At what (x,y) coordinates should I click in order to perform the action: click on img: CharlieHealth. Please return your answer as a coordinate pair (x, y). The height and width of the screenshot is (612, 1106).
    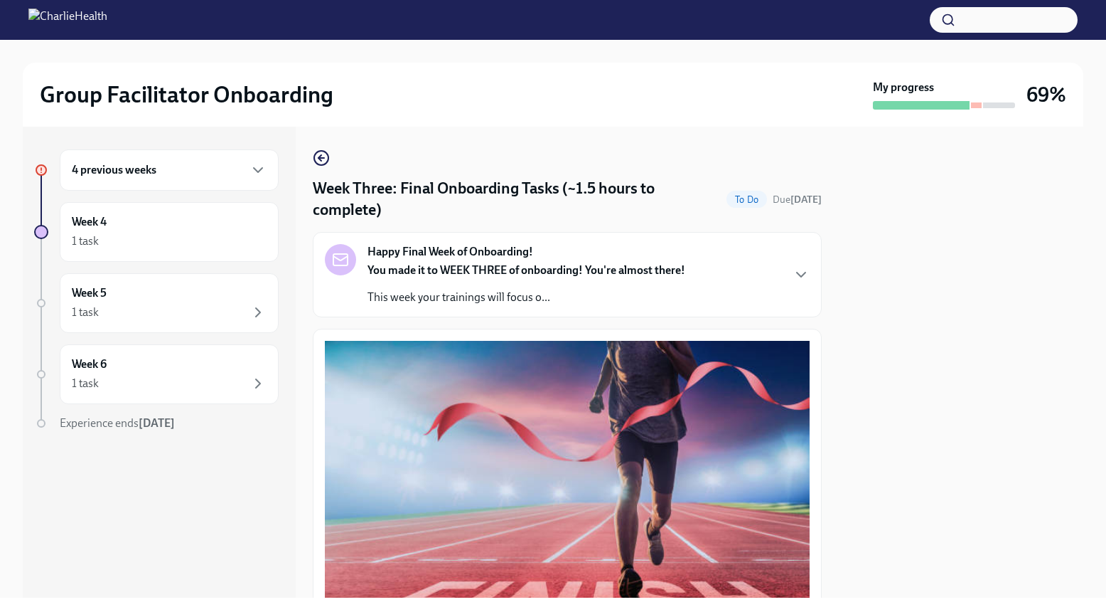
    Looking at the image, I should click on (68, 20).